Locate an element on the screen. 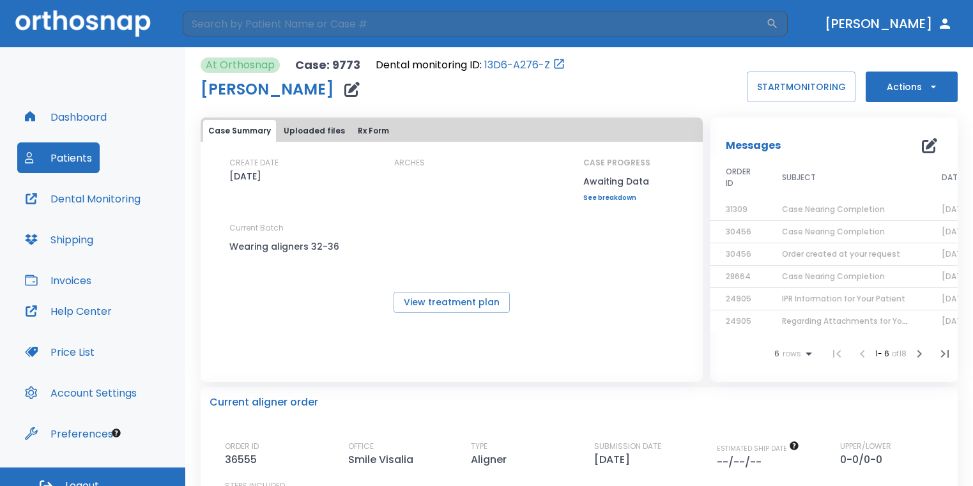  button: Actions is located at coordinates (911, 87).